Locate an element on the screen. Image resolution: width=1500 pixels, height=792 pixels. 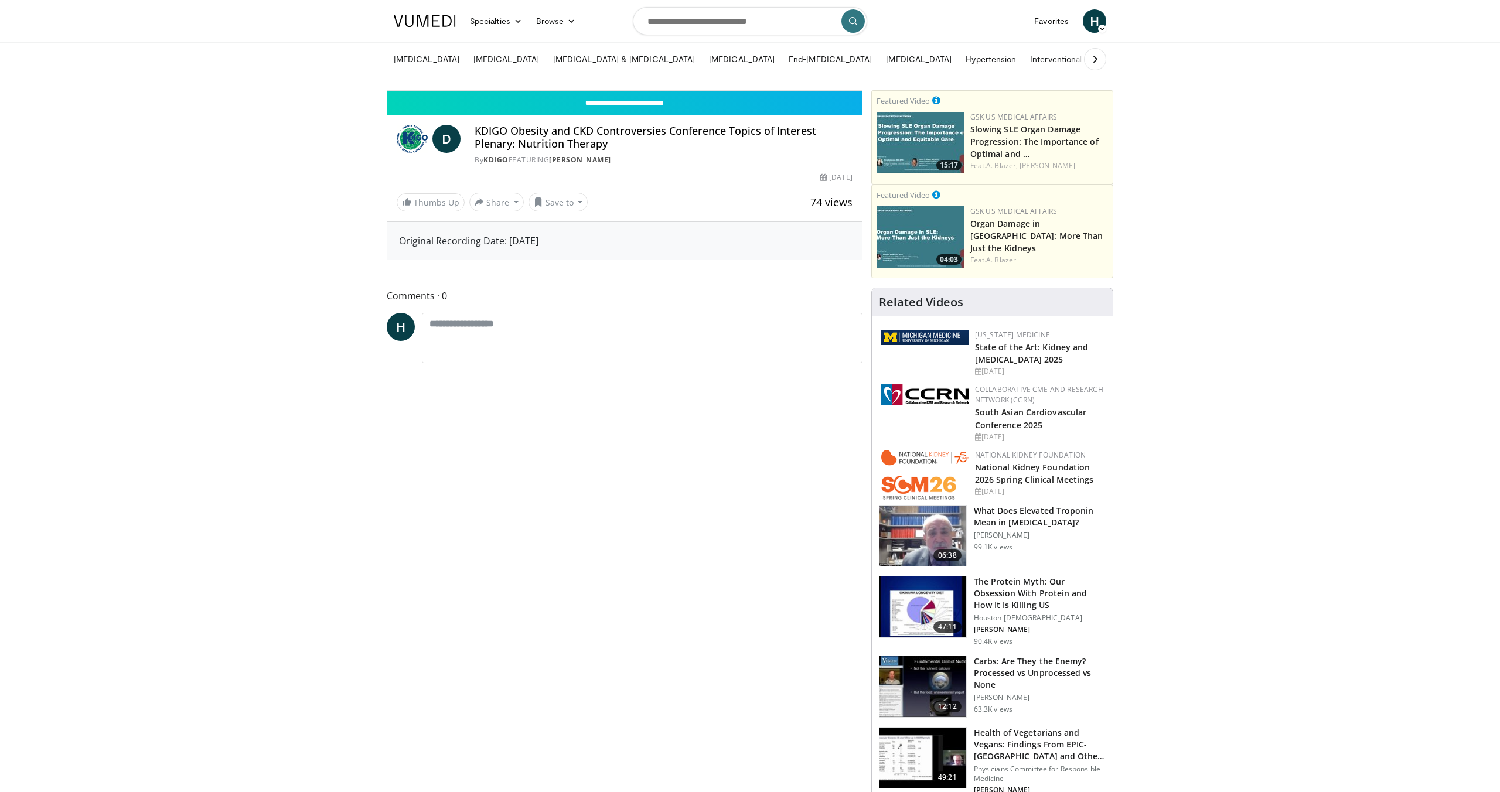
a: KDIGO is located at coordinates (496, 159).